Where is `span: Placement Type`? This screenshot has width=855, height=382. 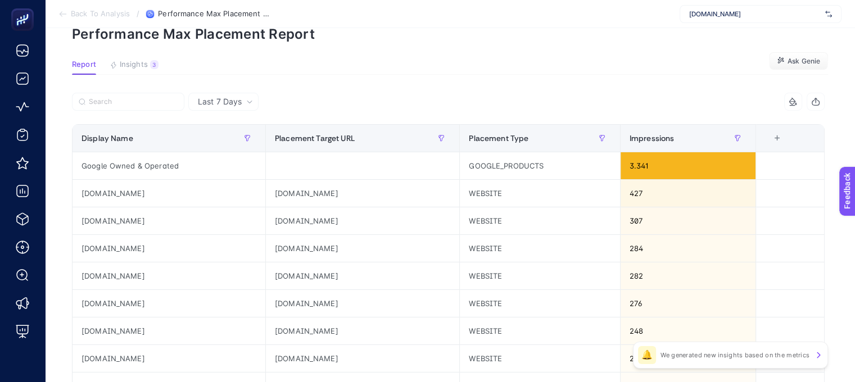 span: Placement Type is located at coordinates (499, 138).